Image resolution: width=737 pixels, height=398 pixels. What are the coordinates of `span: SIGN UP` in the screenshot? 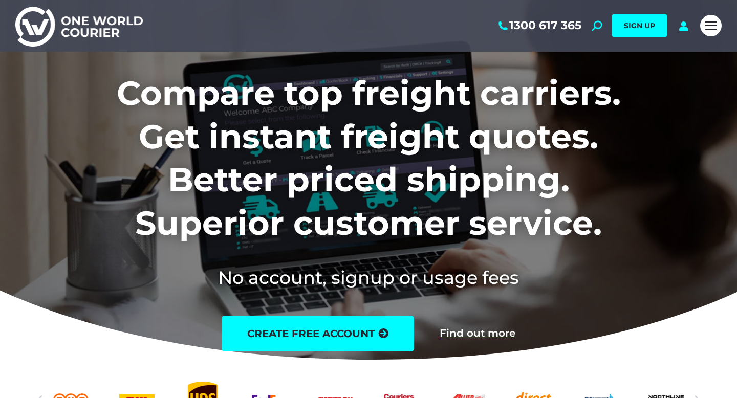 It's located at (639, 26).